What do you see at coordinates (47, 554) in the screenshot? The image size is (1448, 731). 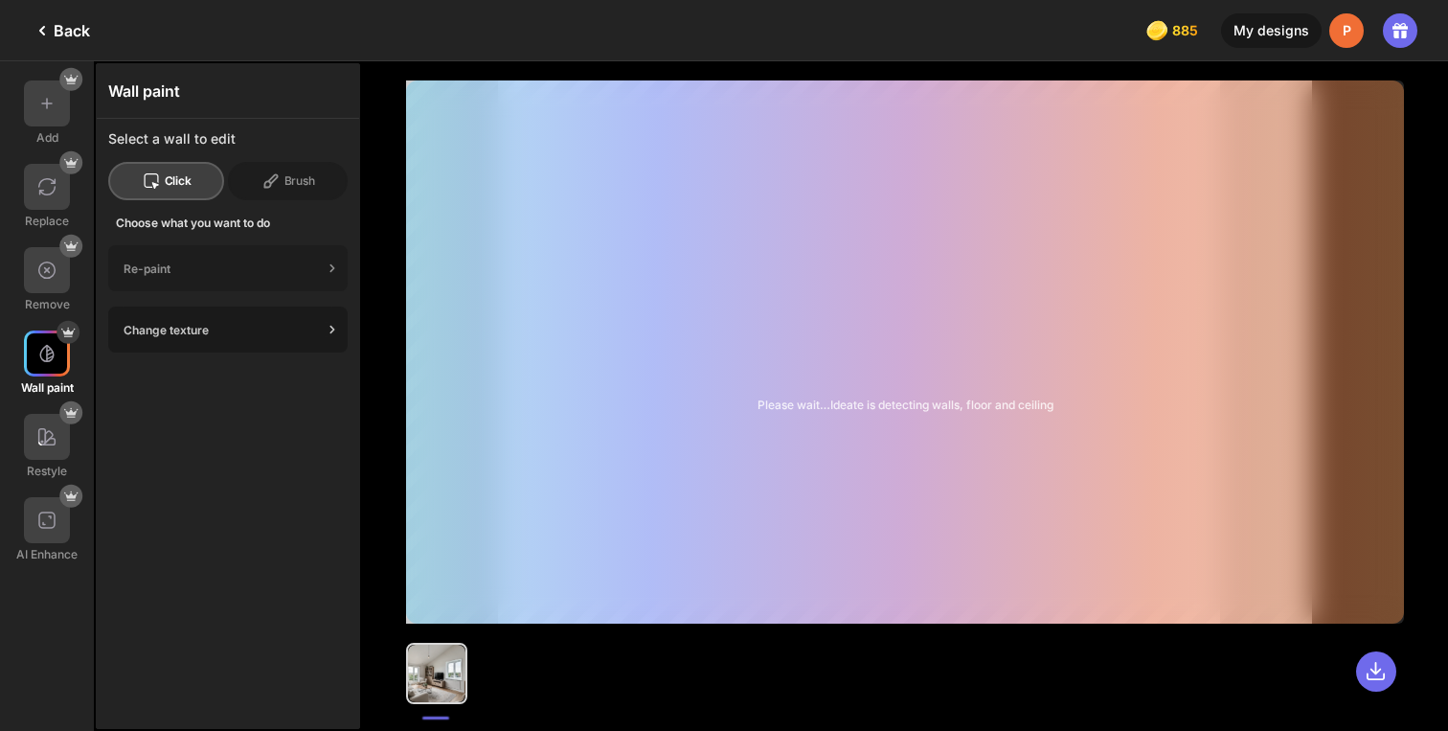 I see `div: AI Enhance` at bounding box center [47, 554].